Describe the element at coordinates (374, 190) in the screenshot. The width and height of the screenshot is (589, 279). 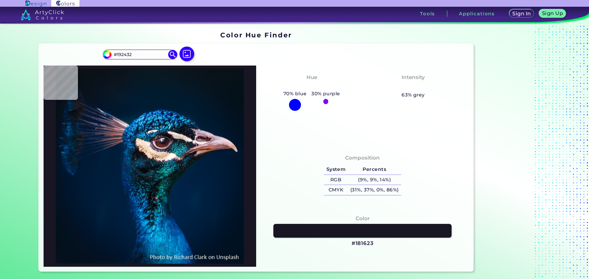
I see `h5: (31%, 37%, 0%, 86%)` at that location.